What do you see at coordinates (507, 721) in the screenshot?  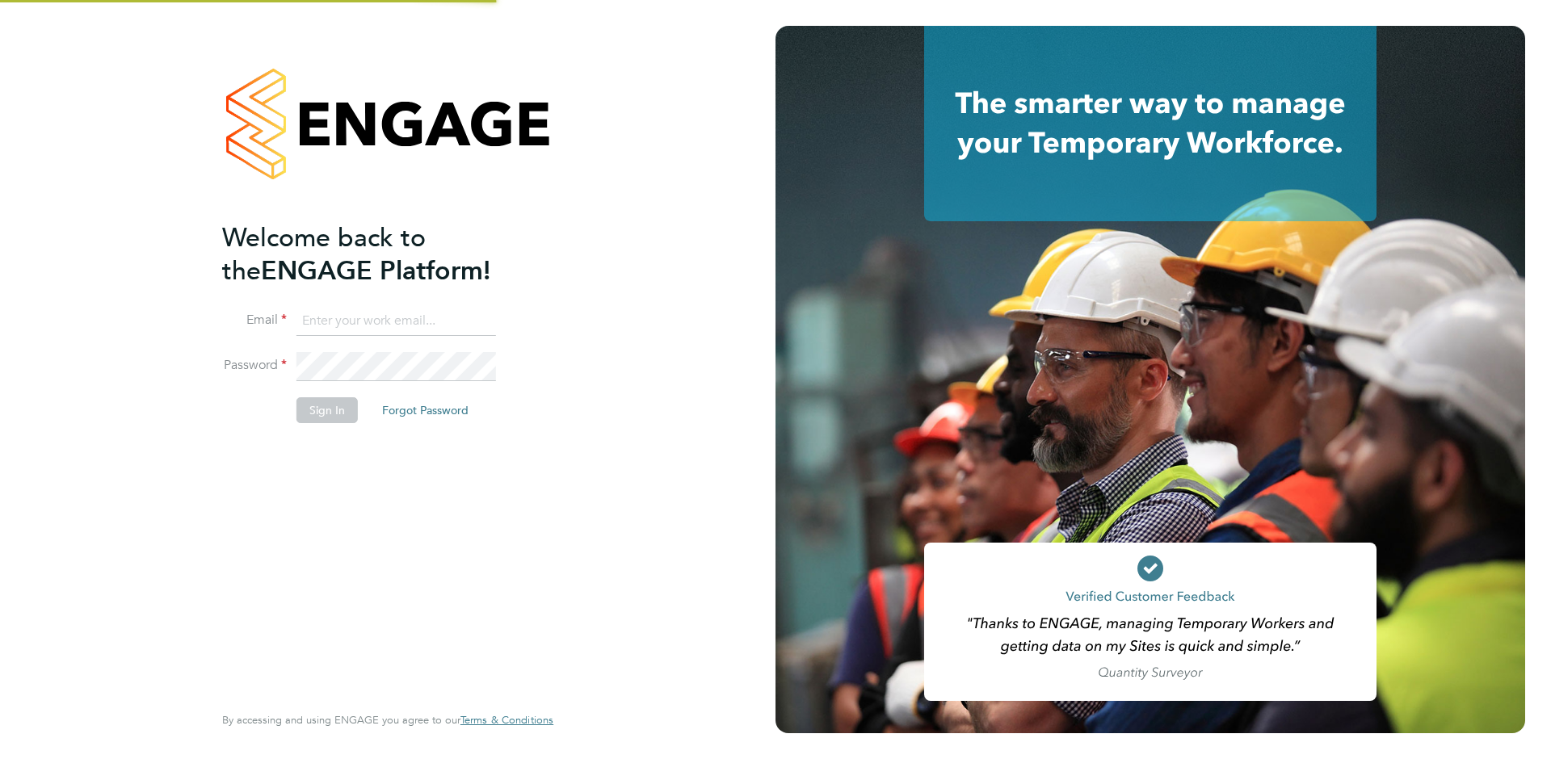 I see `a: Terms & Conditions` at bounding box center [507, 721].